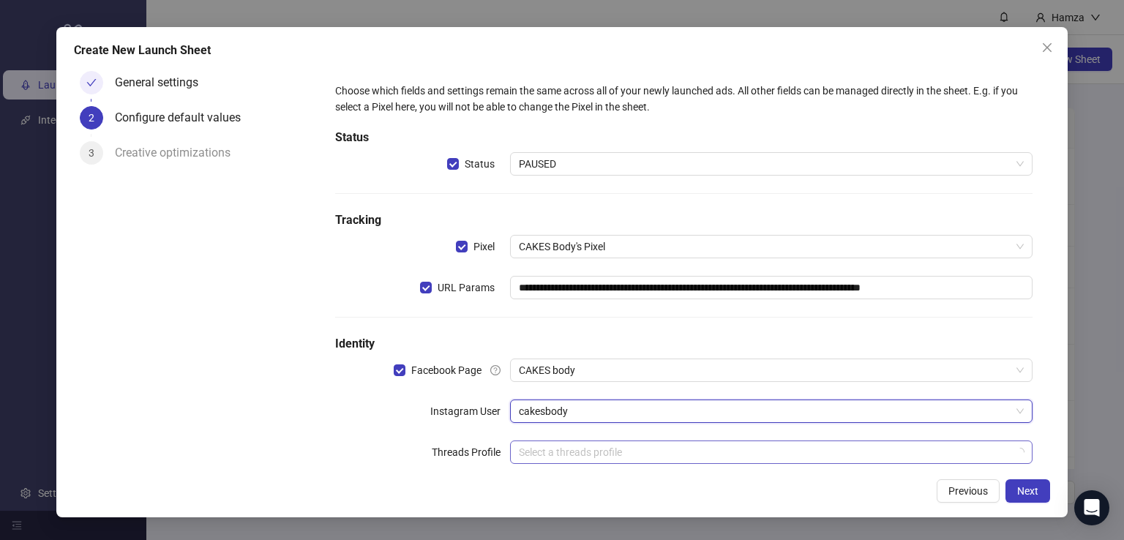  Describe the element at coordinates (1027, 491) in the screenshot. I see `button: Next` at that location.